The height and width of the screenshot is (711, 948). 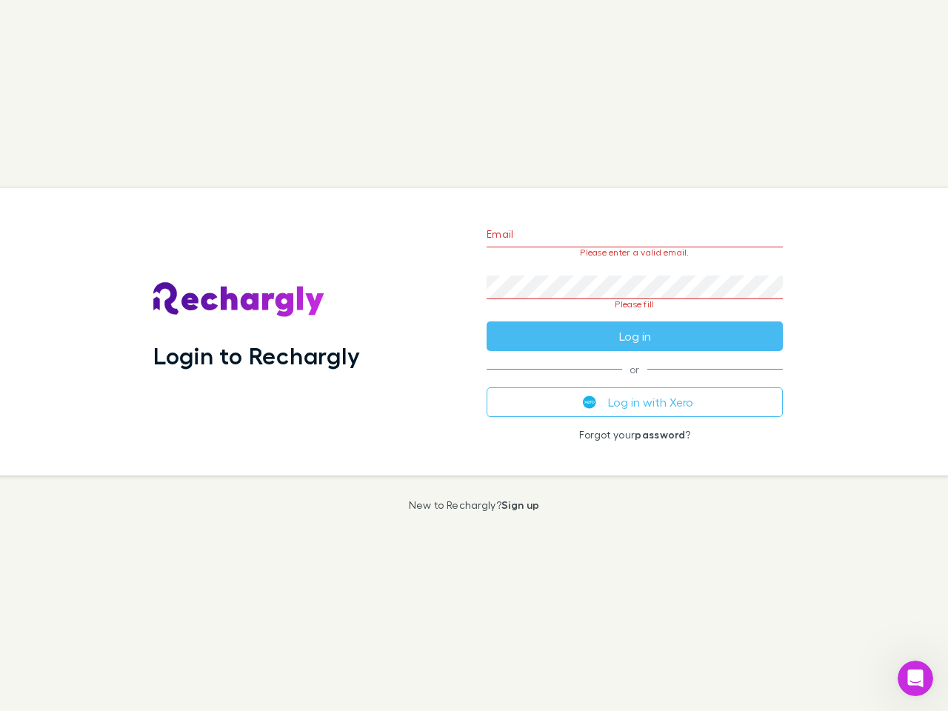 What do you see at coordinates (520, 505) in the screenshot?
I see `a: Sign up` at bounding box center [520, 505].